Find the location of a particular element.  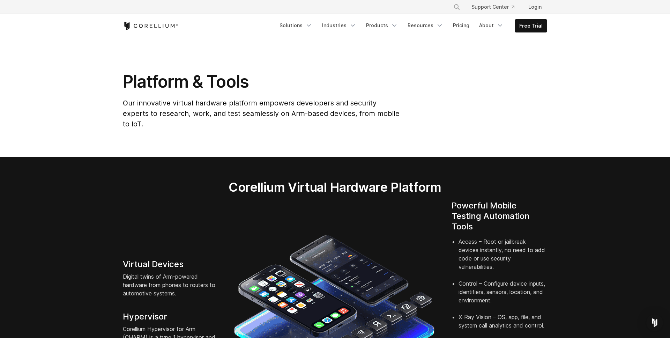

button: Search is located at coordinates (456, 7).